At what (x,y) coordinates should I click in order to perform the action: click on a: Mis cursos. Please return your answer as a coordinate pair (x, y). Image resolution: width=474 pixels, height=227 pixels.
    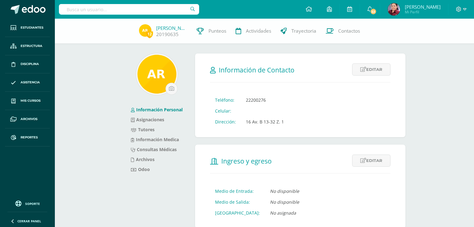
    Looking at the image, I should click on (27, 101).